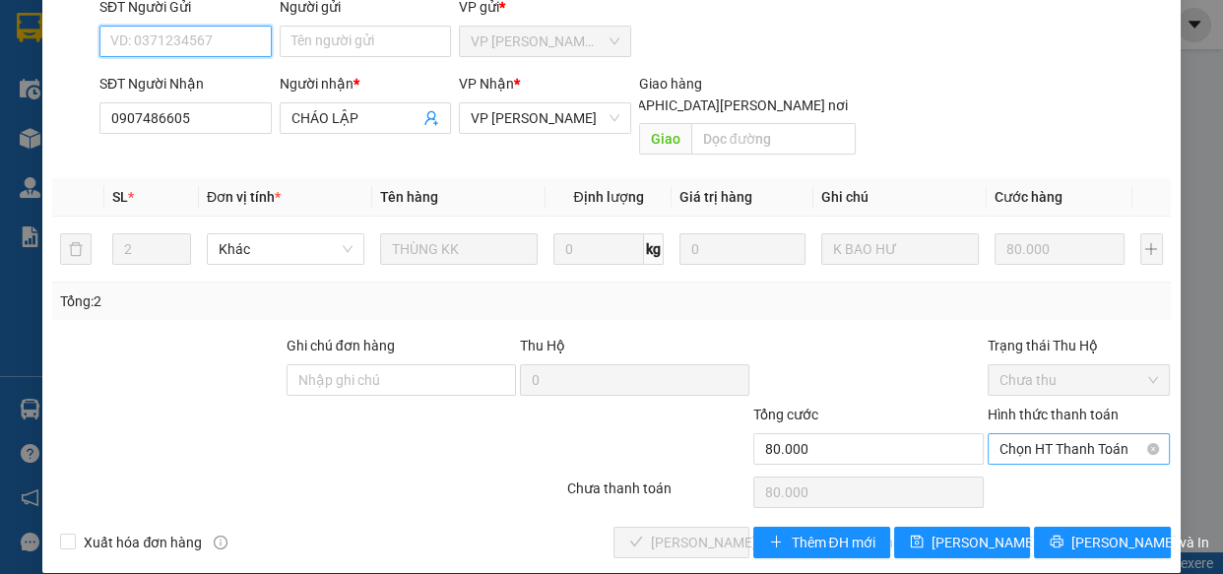 The height and width of the screenshot is (574, 1223). I want to click on span: Giao, so click(665, 139).